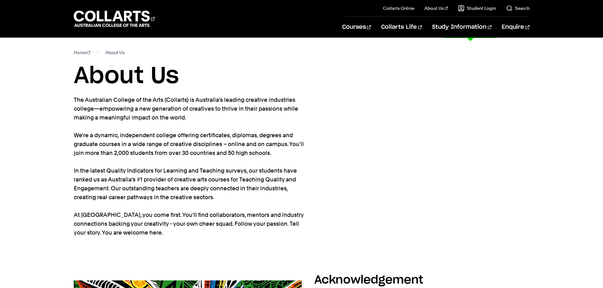  Describe the element at coordinates (357, 27) in the screenshot. I see `a: Courses` at that location.